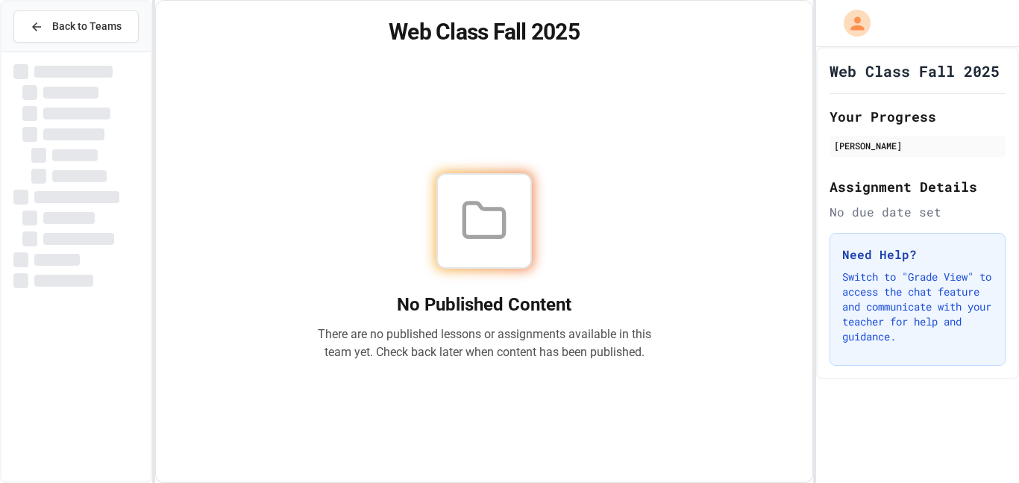 Image resolution: width=1019 pixels, height=483 pixels. What do you see at coordinates (918, 254) in the screenshot?
I see `h3: Need Help?` at bounding box center [918, 254].